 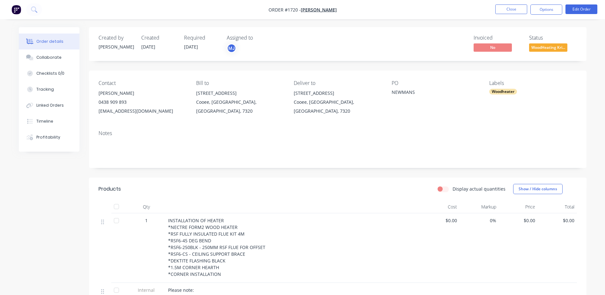 What do you see at coordinates (440, 207) in the screenshot?
I see `div: Cost` at bounding box center [440, 207].